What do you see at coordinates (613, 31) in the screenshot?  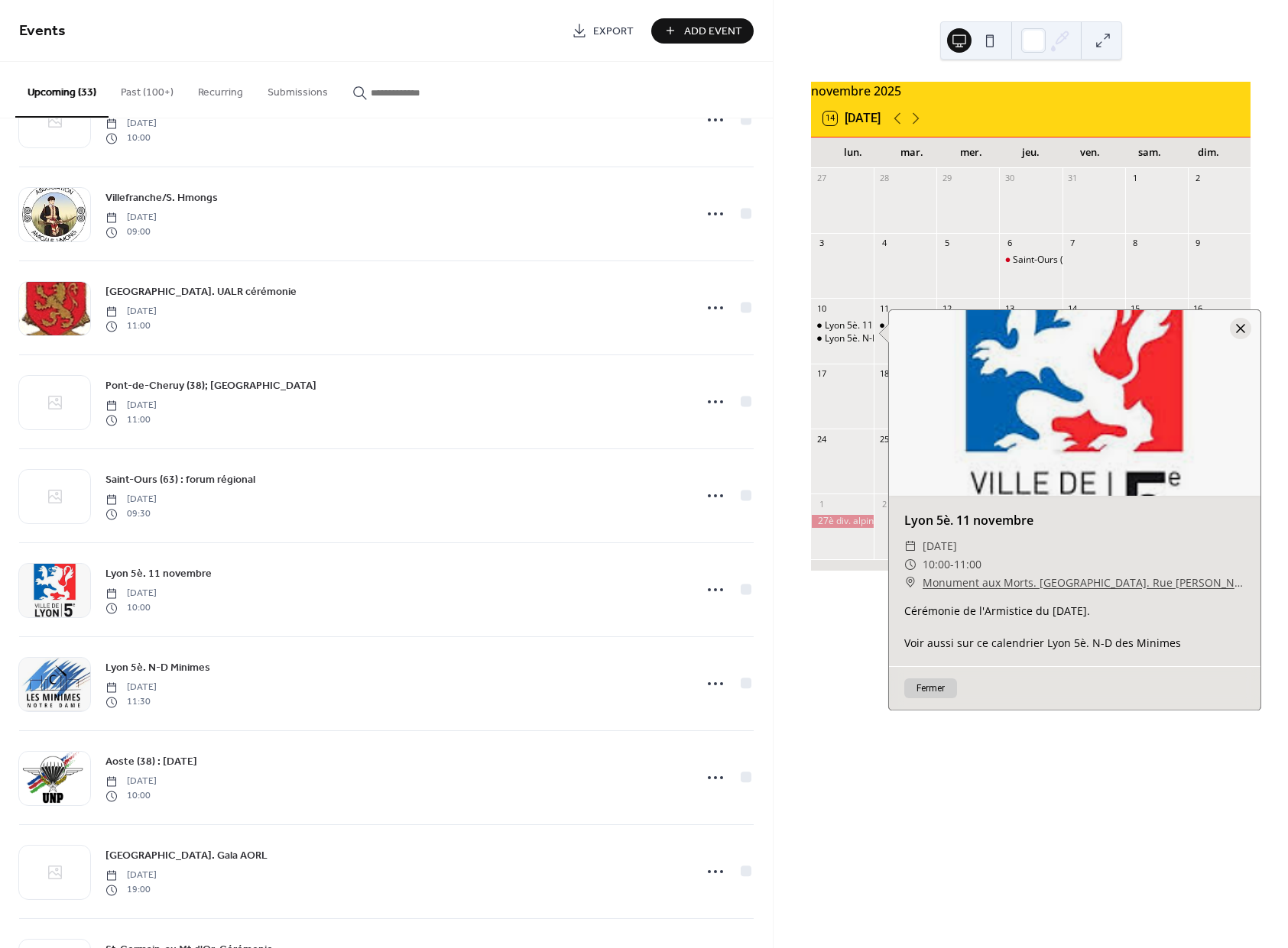 I see `span: Export` at bounding box center [613, 31].